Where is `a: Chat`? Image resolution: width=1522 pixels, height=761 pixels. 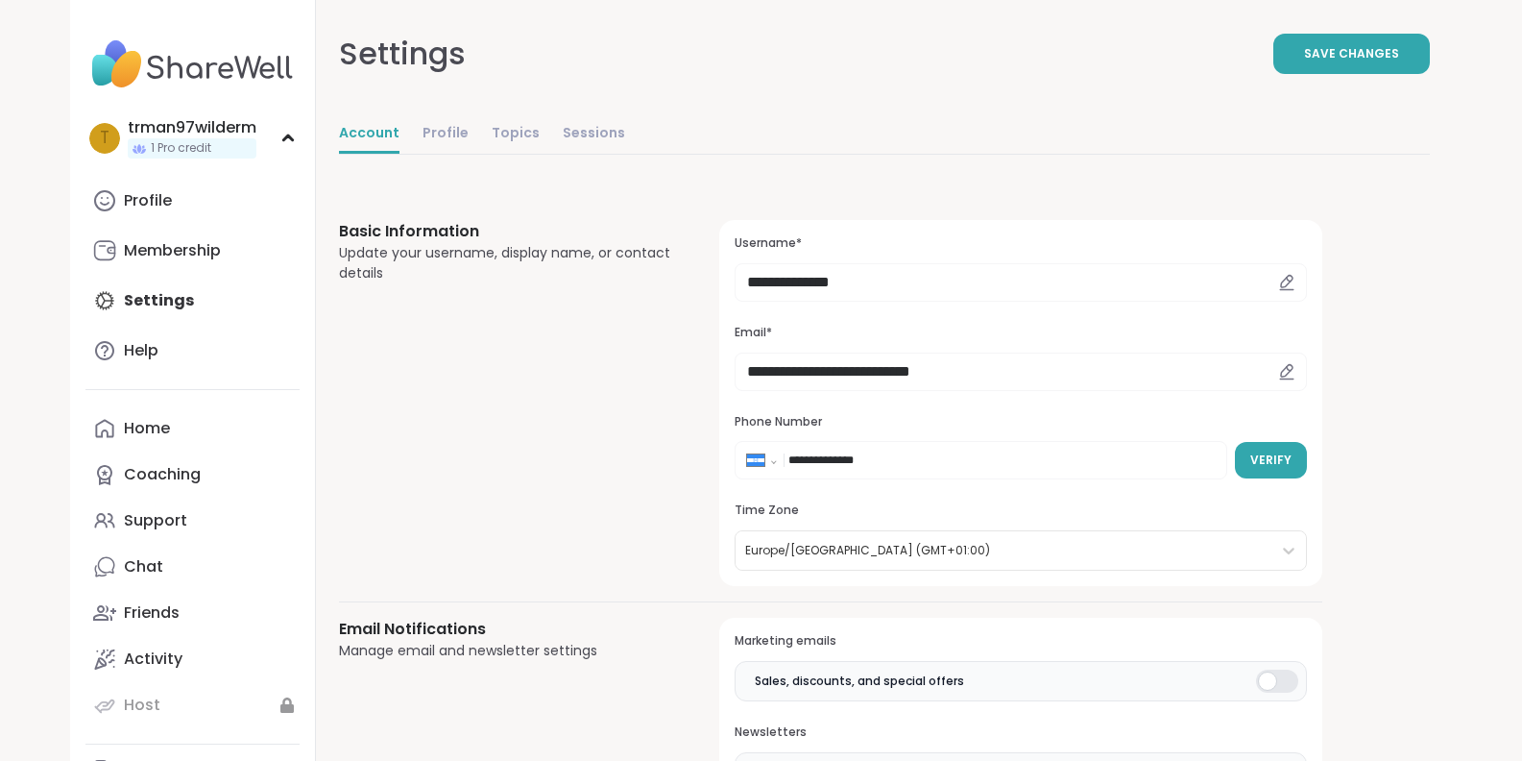
a: Chat is located at coordinates (192, 567).